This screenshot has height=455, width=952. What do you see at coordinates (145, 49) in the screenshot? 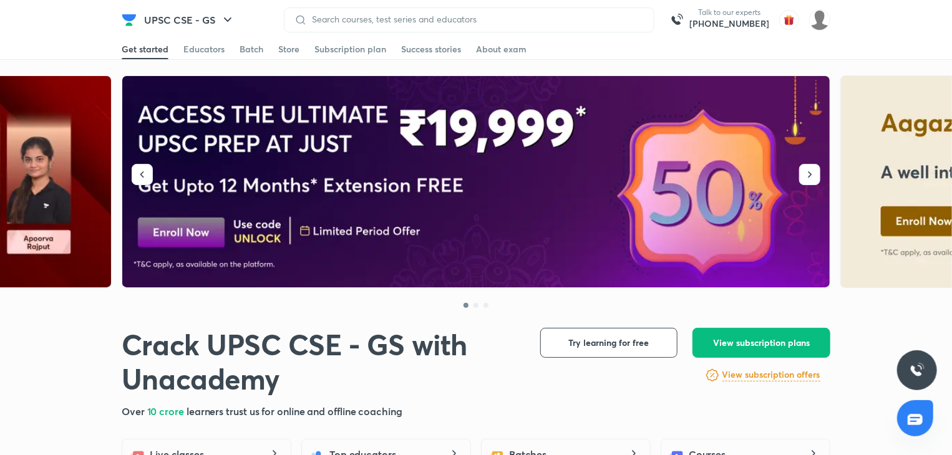
I see `a: Get started` at bounding box center [145, 49].